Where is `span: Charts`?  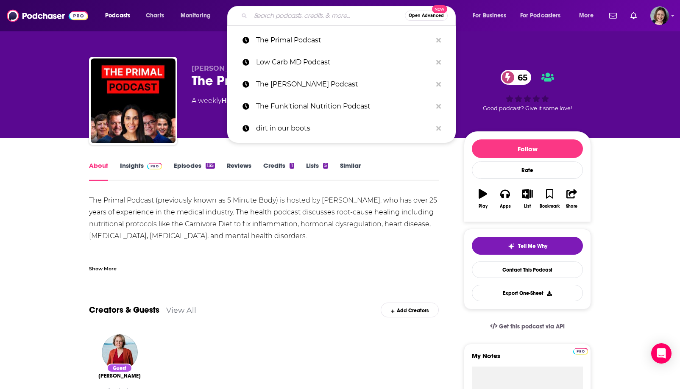 span: Charts is located at coordinates (155, 16).